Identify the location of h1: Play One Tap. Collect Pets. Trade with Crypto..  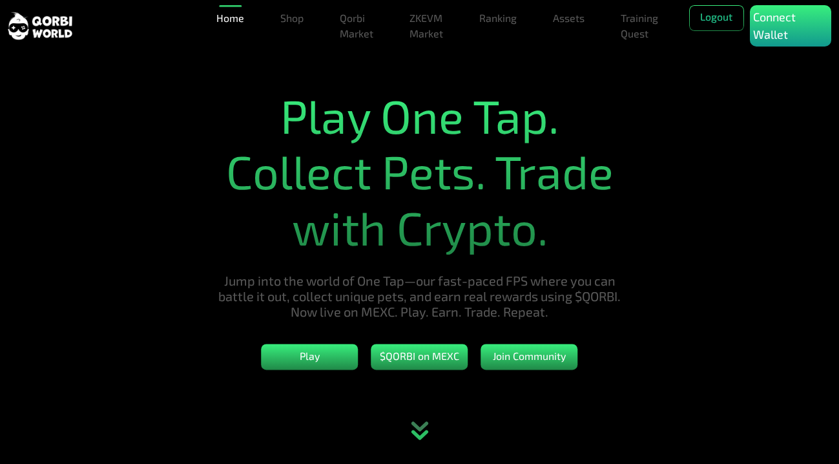
(420, 171).